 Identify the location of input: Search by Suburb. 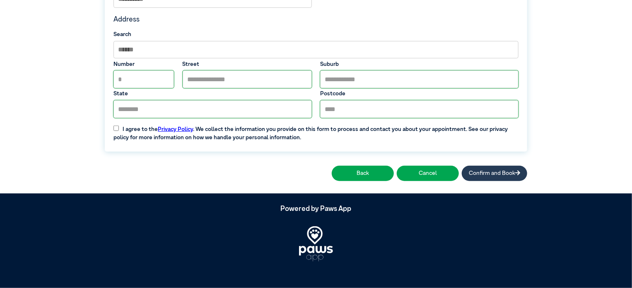
(316, 50).